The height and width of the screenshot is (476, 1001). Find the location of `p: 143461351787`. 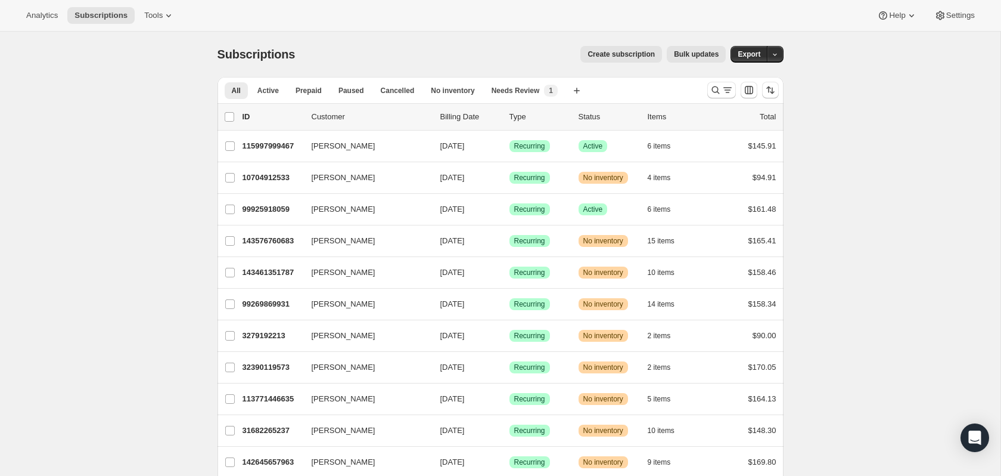

p: 143461351787 is located at coordinates (272, 272).